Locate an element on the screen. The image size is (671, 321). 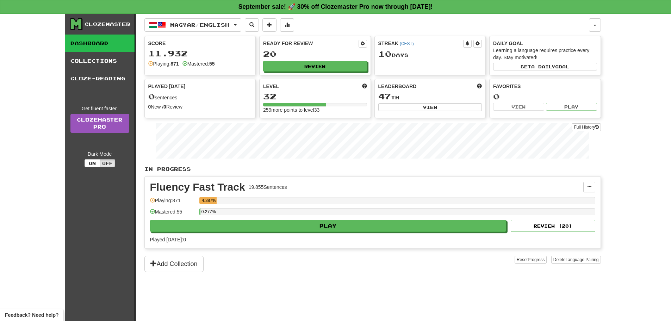
span: 10 is located at coordinates (385, 54).